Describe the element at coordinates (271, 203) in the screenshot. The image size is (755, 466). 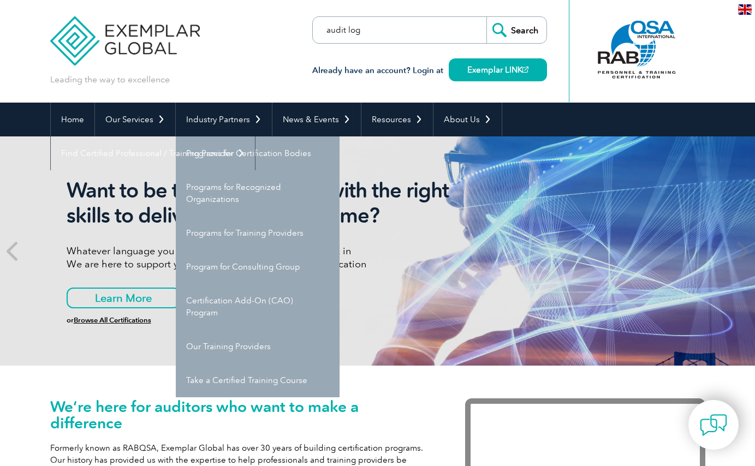
I see `h2: Want to be the right Auditor with the right skills to deliver the right outcome?` at that location.